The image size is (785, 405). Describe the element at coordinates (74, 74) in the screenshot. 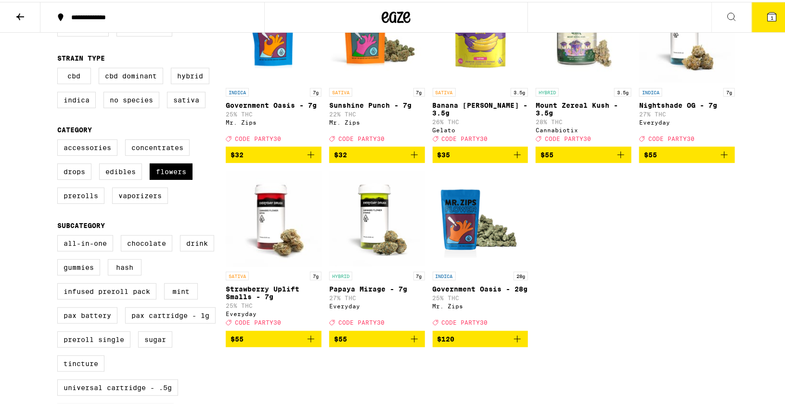

I see `label: CBD` at that location.